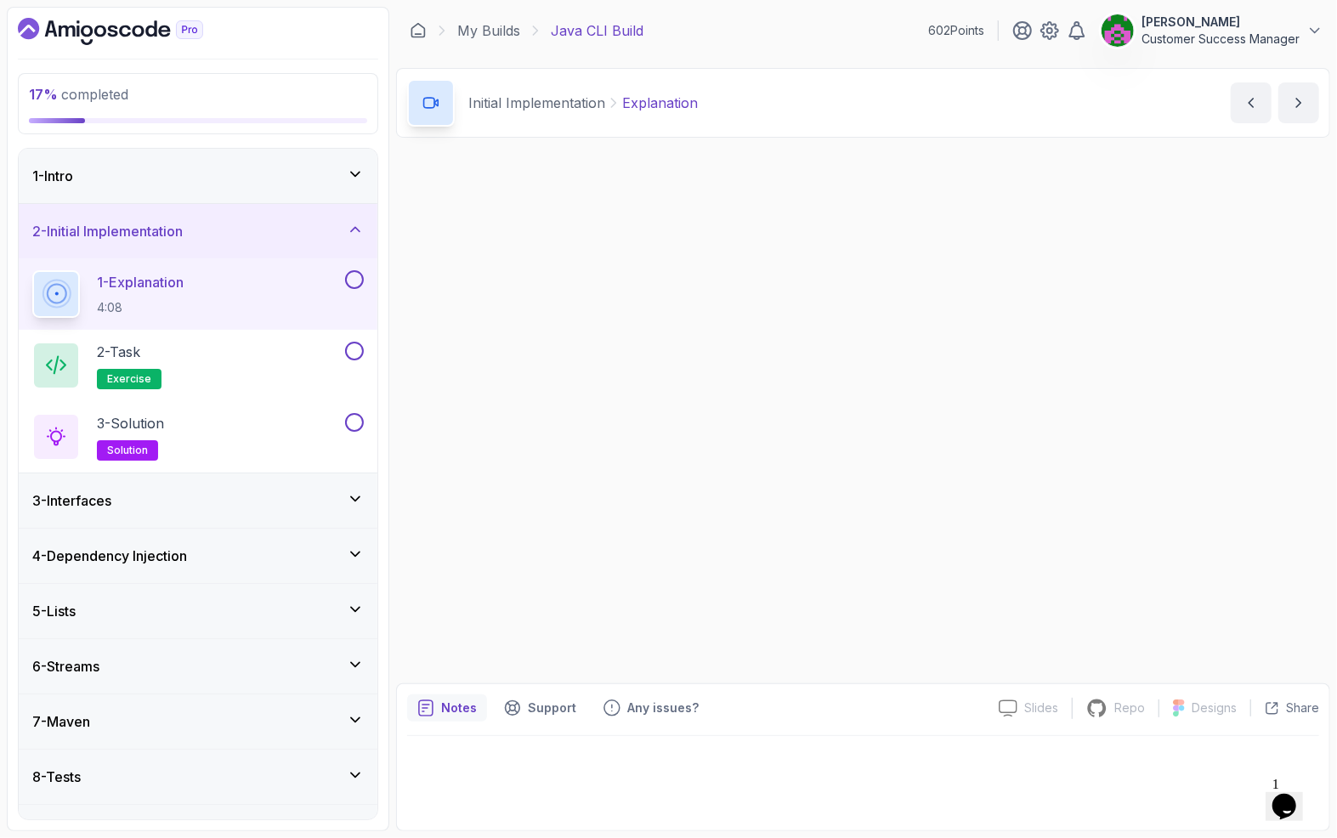 The image size is (1337, 838). Describe the element at coordinates (660, 103) in the screenshot. I see `p: Explanation` at that location.